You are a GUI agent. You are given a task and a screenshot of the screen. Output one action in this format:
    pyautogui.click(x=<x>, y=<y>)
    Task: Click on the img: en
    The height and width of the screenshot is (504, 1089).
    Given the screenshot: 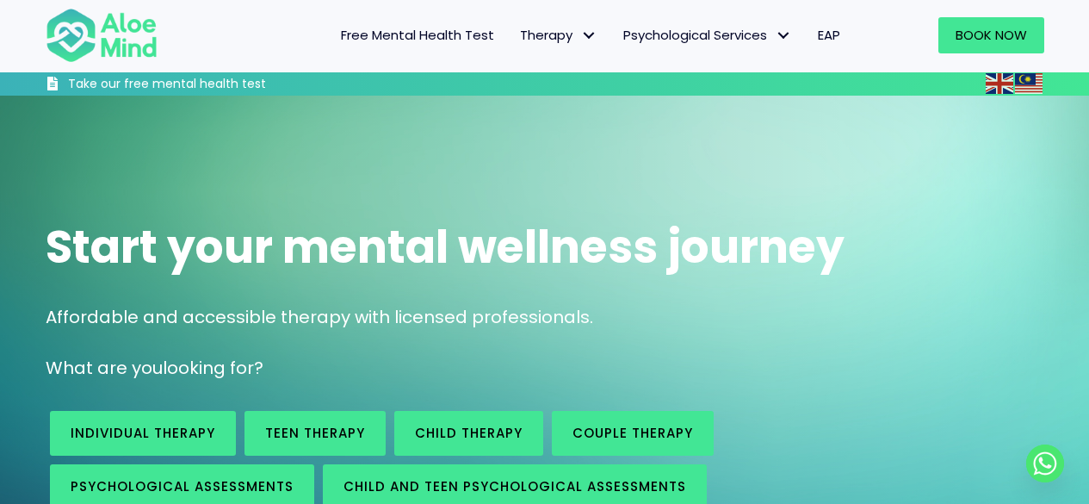 What is the action you would take?
    pyautogui.click(x=1000, y=84)
    